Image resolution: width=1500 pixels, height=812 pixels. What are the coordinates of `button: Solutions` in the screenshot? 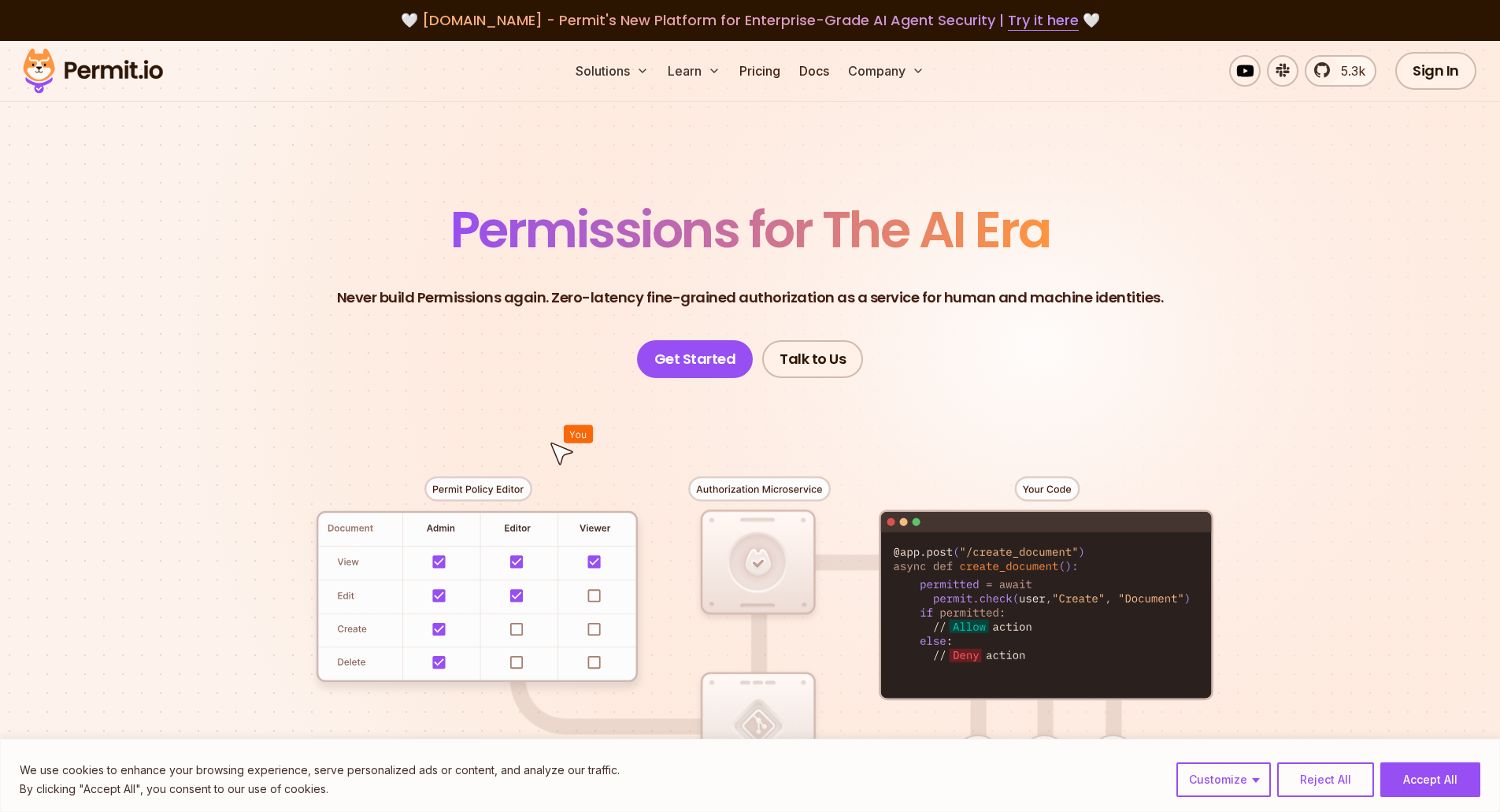 It's located at (612, 71).